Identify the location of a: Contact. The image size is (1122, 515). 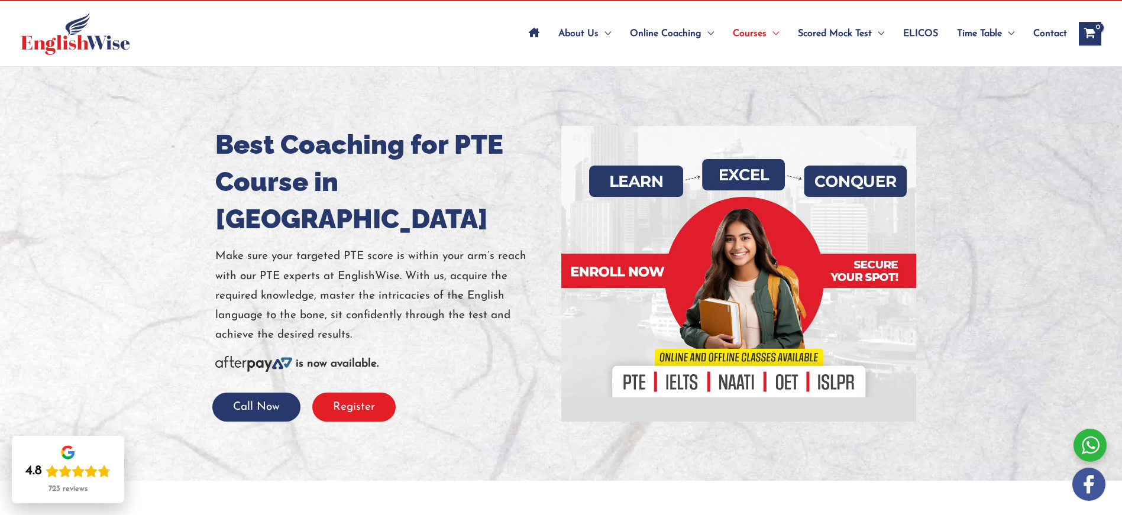
(1045, 34).